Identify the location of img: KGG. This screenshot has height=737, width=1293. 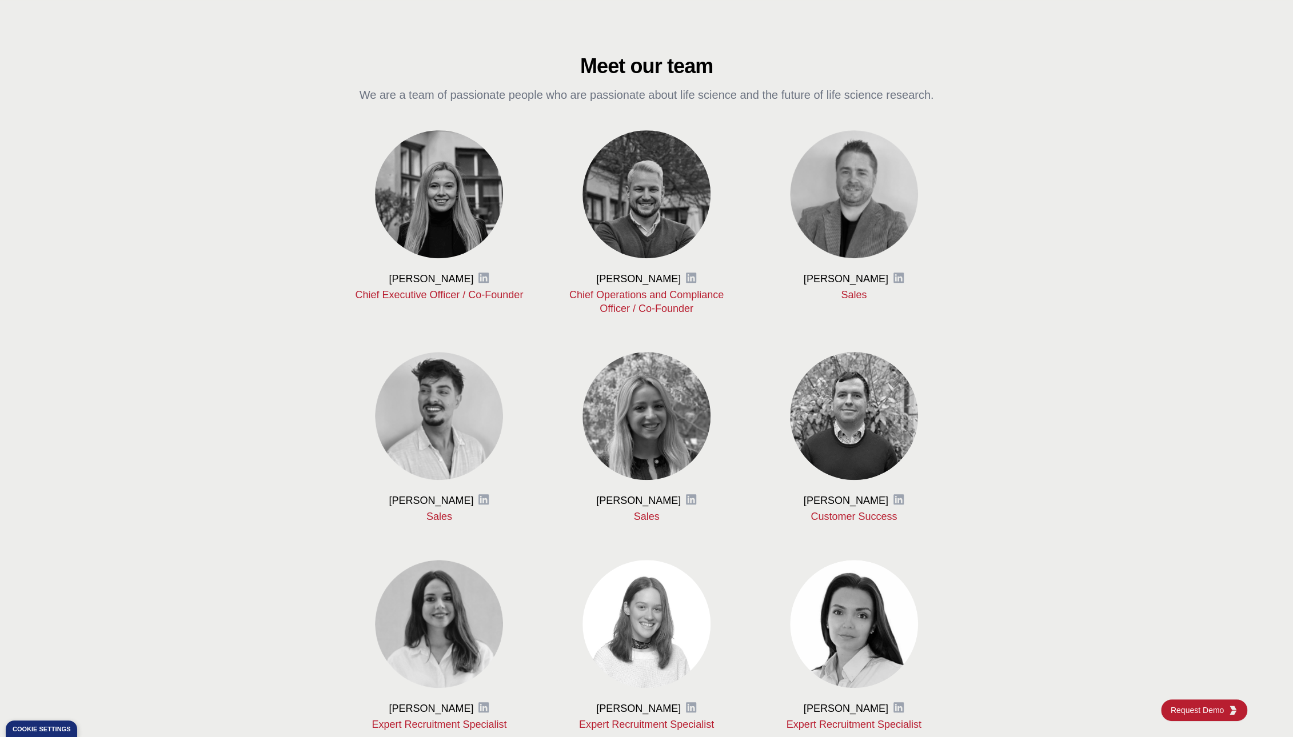
(1233, 710).